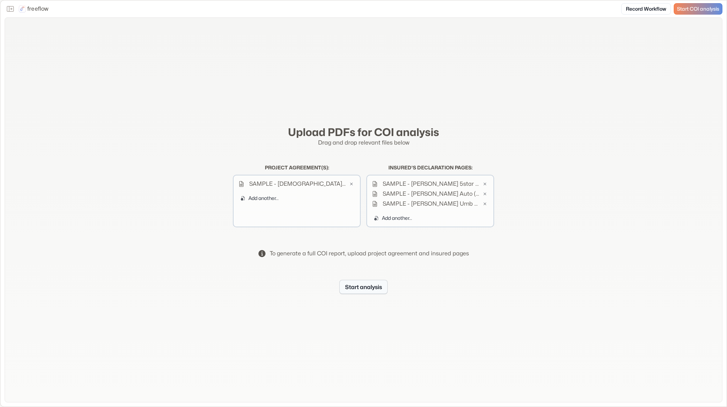 This screenshot has height=407, width=727. I want to click on div: To generate a full COI report, upload project agreement and insured pages, so click(369, 254).